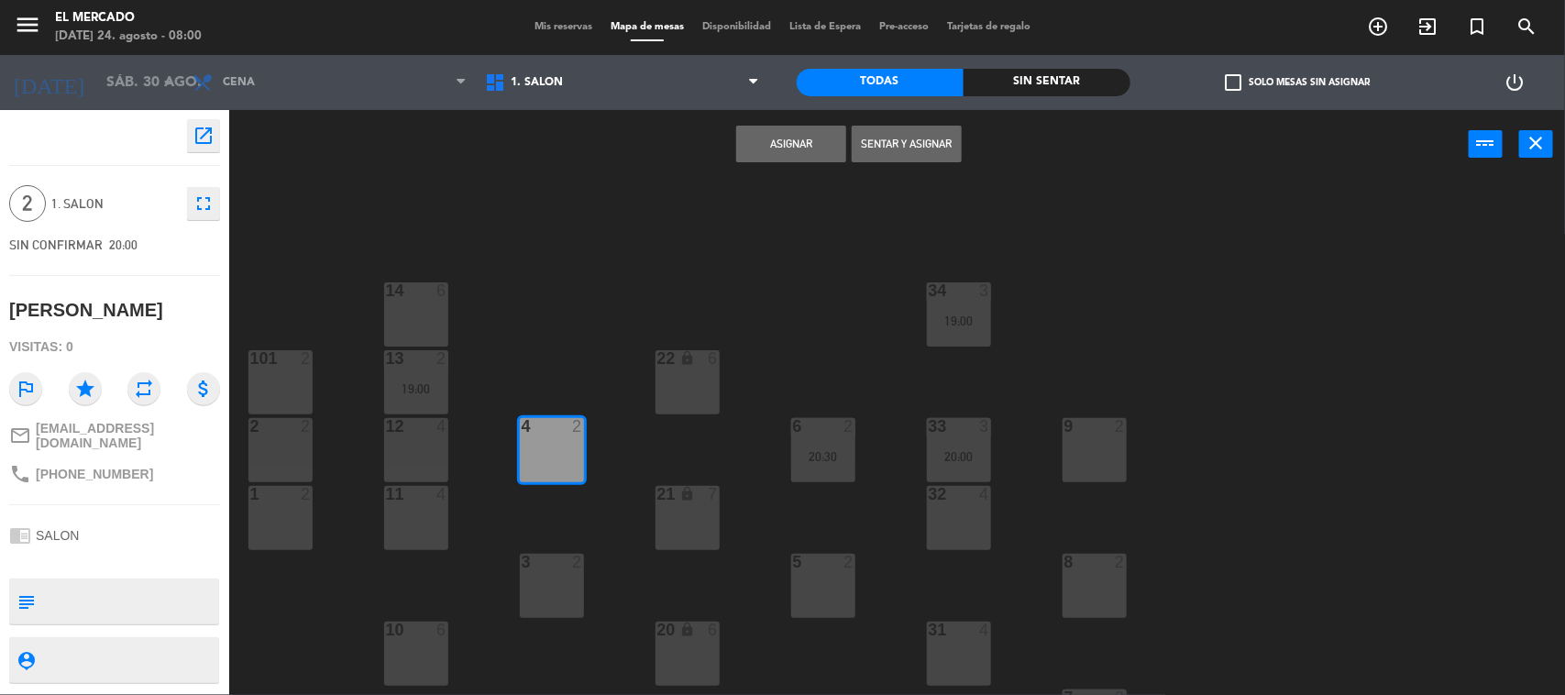  Describe the element at coordinates (1233, 82) in the screenshot. I see `span: check_box_outline_blank` at that location.